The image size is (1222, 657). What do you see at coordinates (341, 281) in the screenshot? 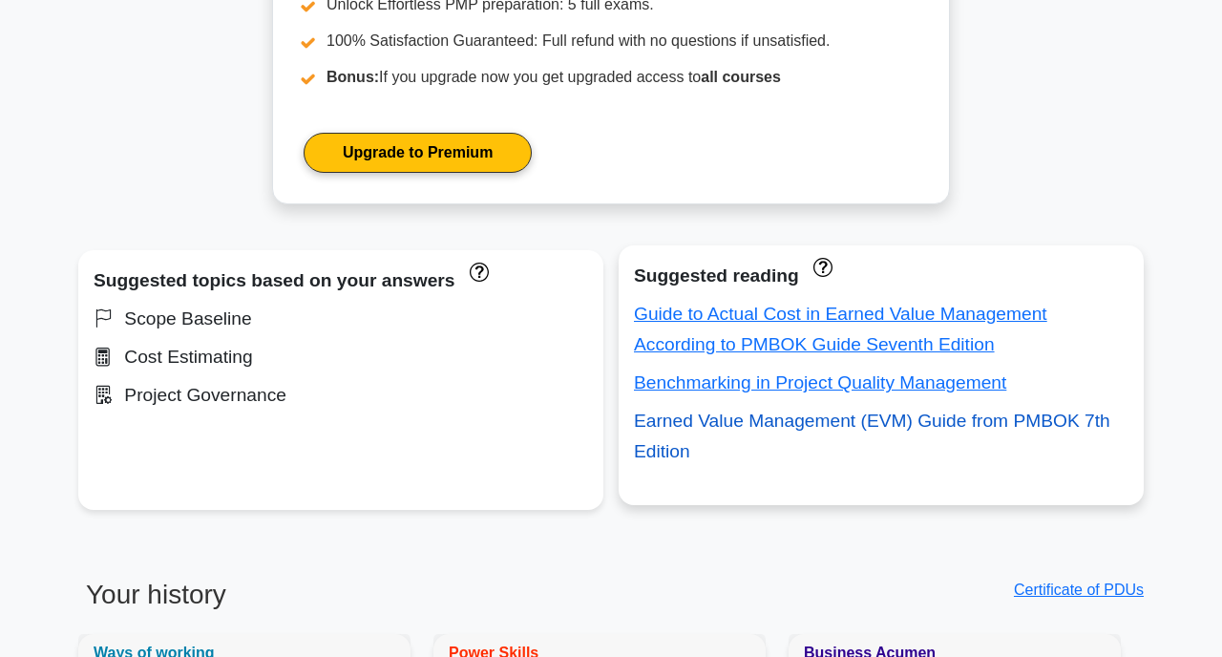
I see `div: Suggested topics based on your answers` at bounding box center [341, 281].